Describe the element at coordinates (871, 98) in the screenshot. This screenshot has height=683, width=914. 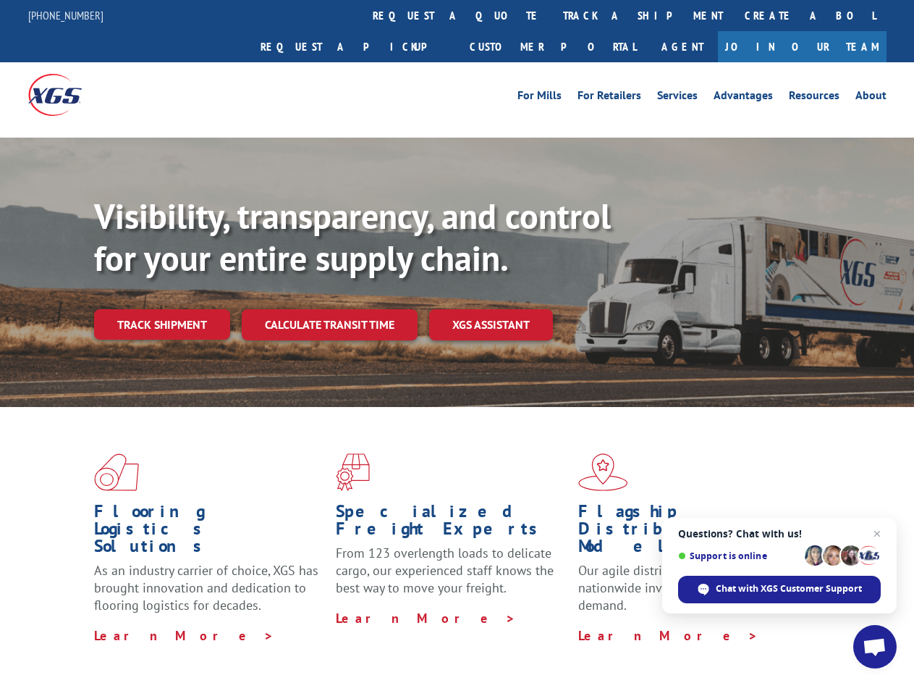
I see `a: About` at that location.